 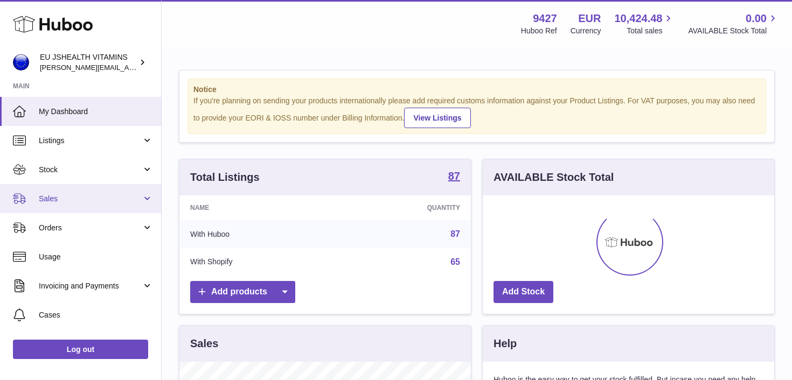 I want to click on div: EU JSHEALTH VITAMINS, so click(x=88, y=63).